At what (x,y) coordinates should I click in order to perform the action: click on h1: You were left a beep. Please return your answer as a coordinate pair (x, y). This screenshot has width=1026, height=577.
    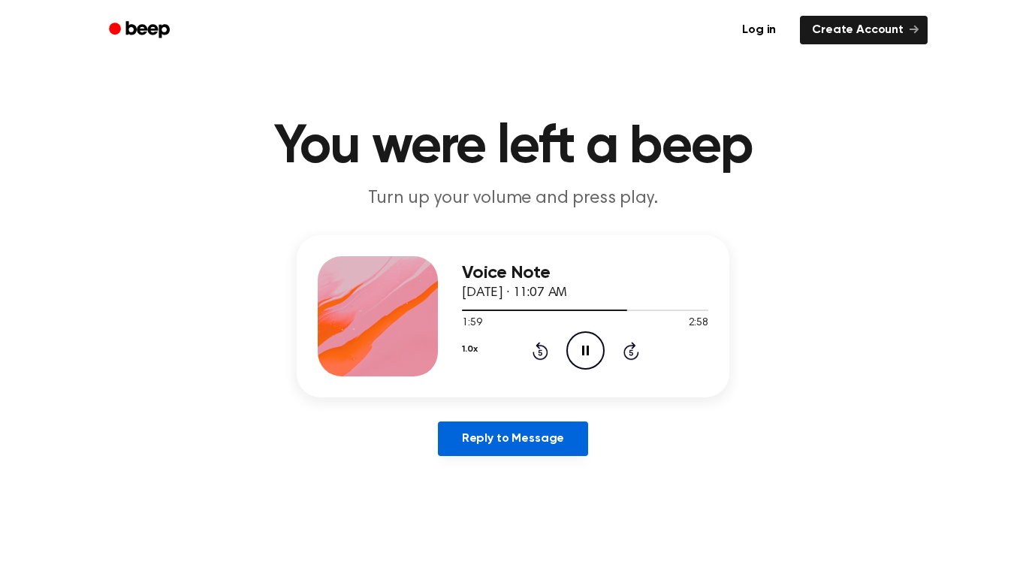
    Looking at the image, I should click on (513, 147).